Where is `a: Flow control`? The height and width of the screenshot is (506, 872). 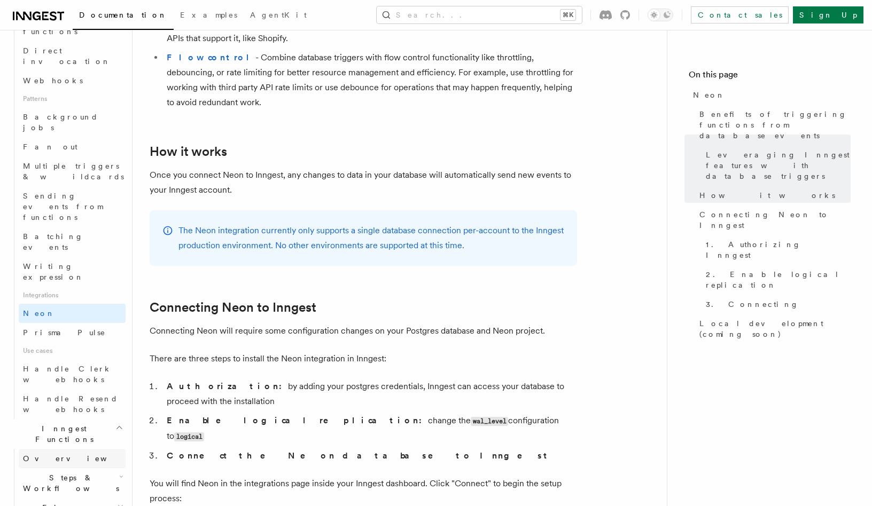 a: Flow control is located at coordinates (211, 57).